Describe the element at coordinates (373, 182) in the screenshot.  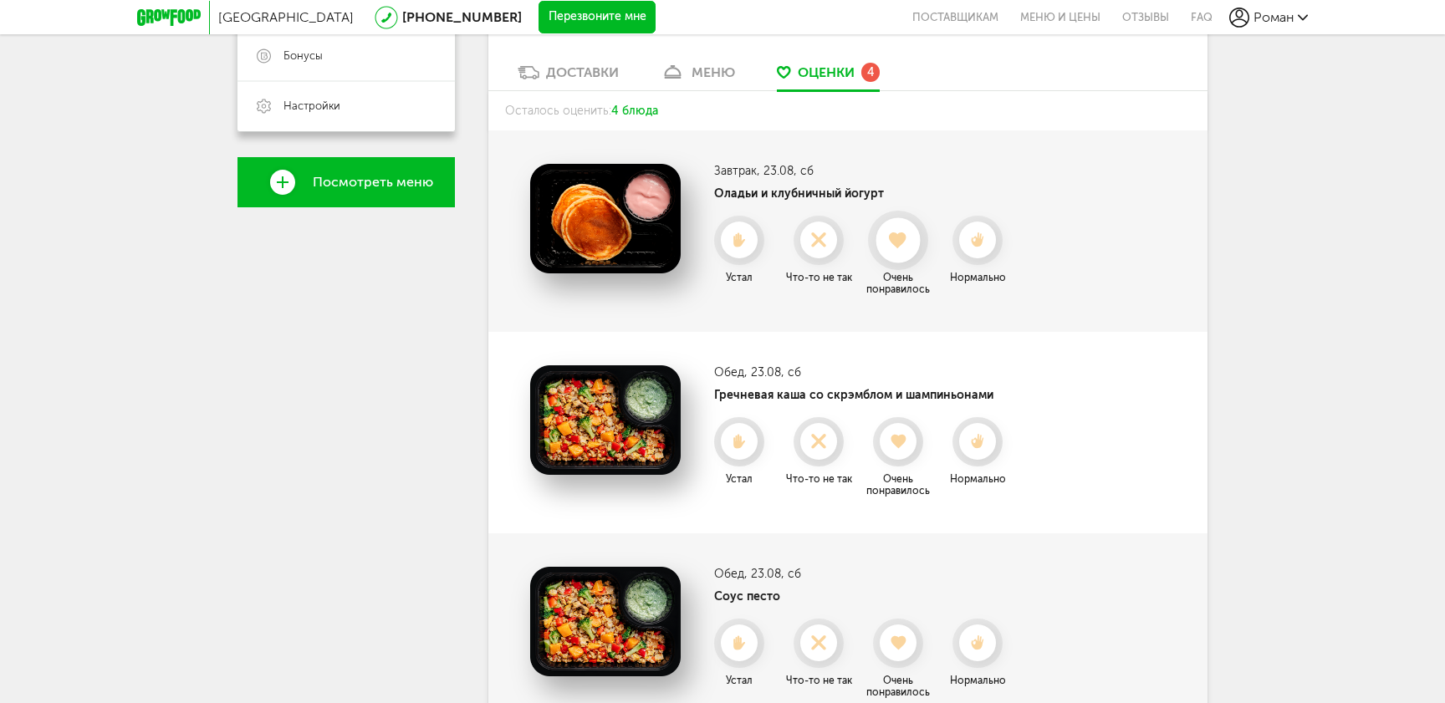
I see `span: Посмотреть меню` at that location.